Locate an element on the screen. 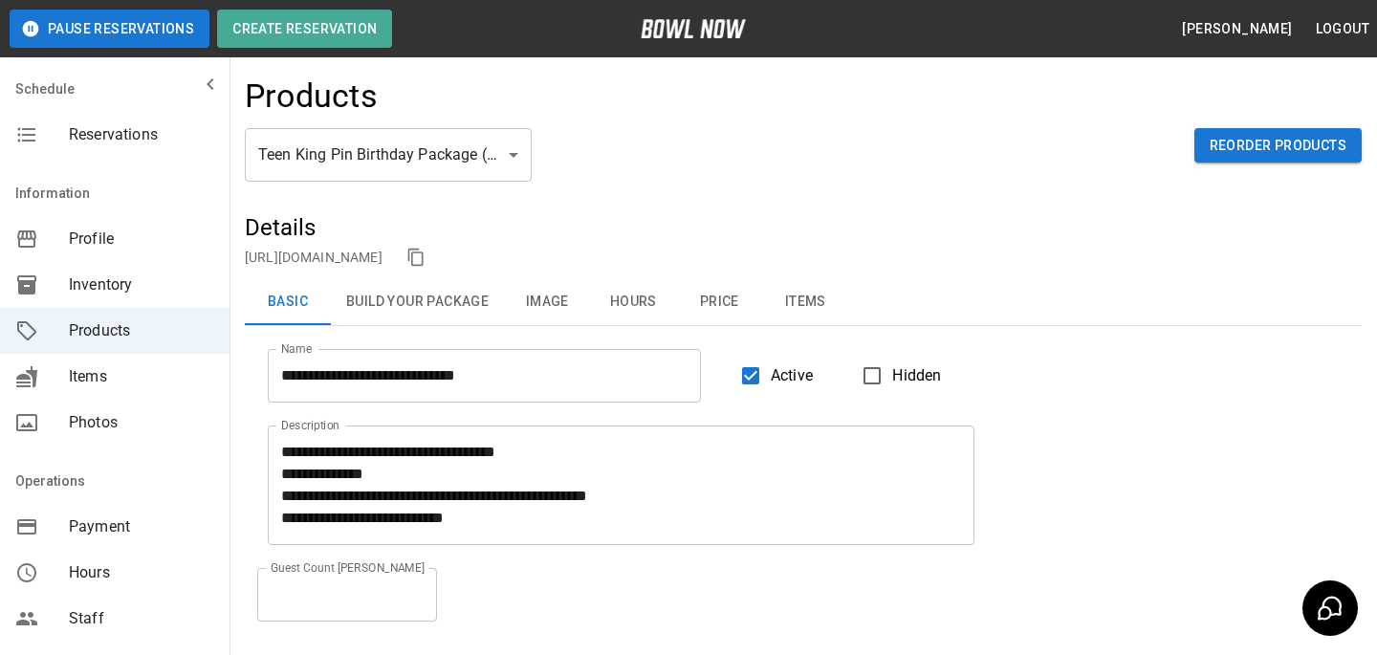 The width and height of the screenshot is (1377, 655). button: Create Reservation is located at coordinates (304, 29).